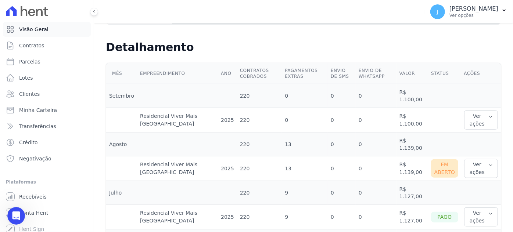 The width and height of the screenshot is (513, 232). What do you see at coordinates (122, 96) in the screenshot?
I see `td: Setembro` at bounding box center [122, 96].